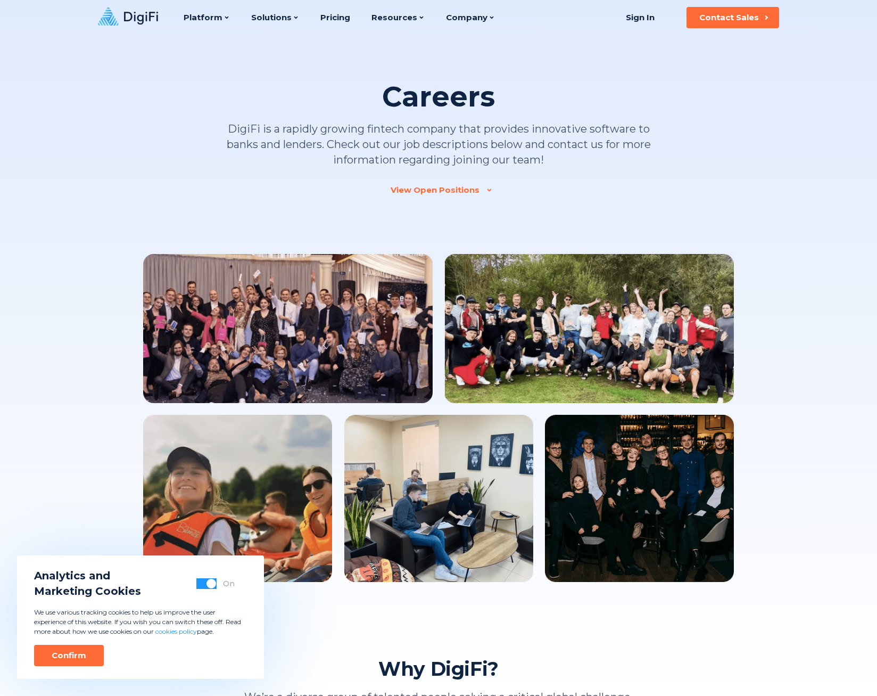 The width and height of the screenshot is (877, 696). I want to click on h1: Careers, so click(439, 97).